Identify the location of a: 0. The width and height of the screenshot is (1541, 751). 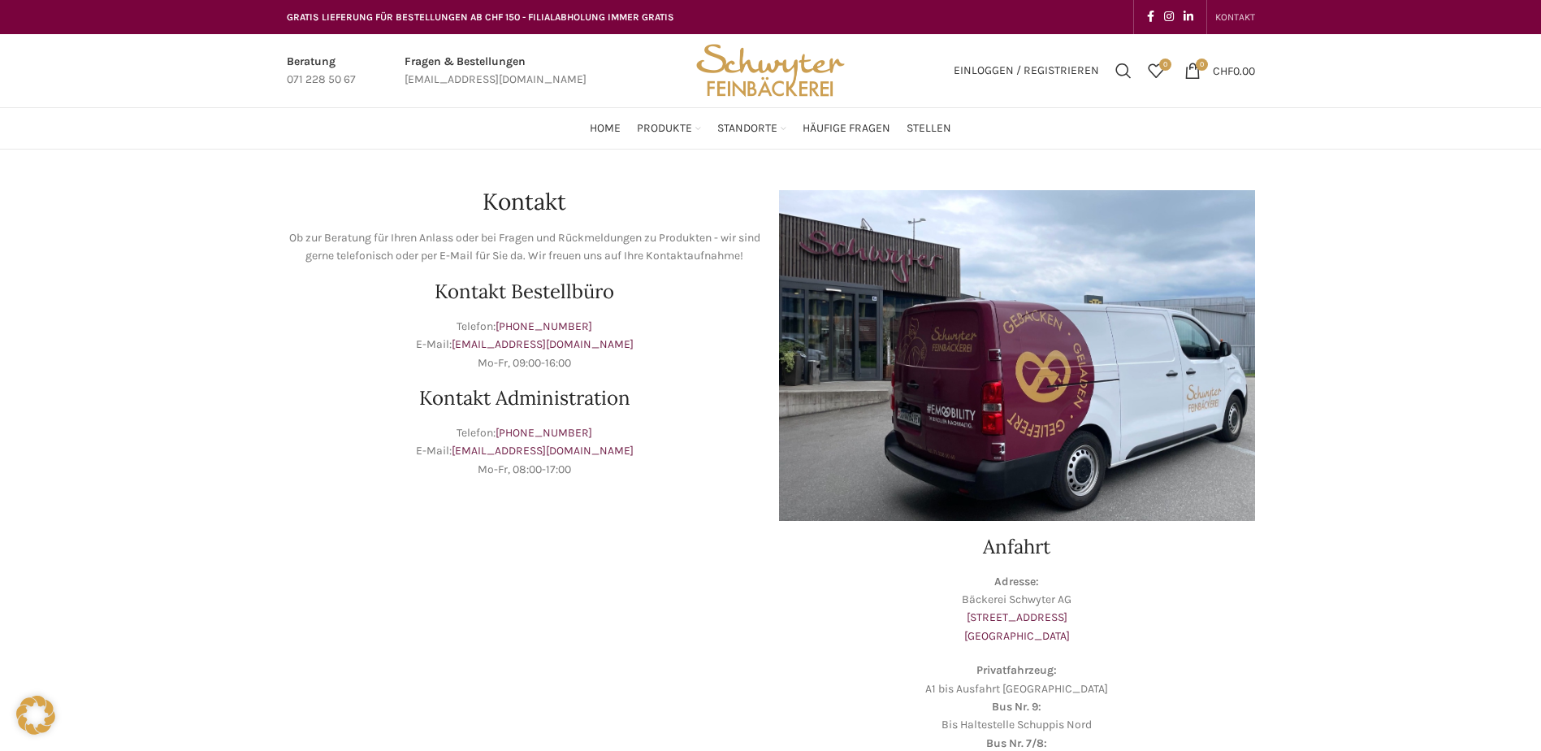
(1156, 71).